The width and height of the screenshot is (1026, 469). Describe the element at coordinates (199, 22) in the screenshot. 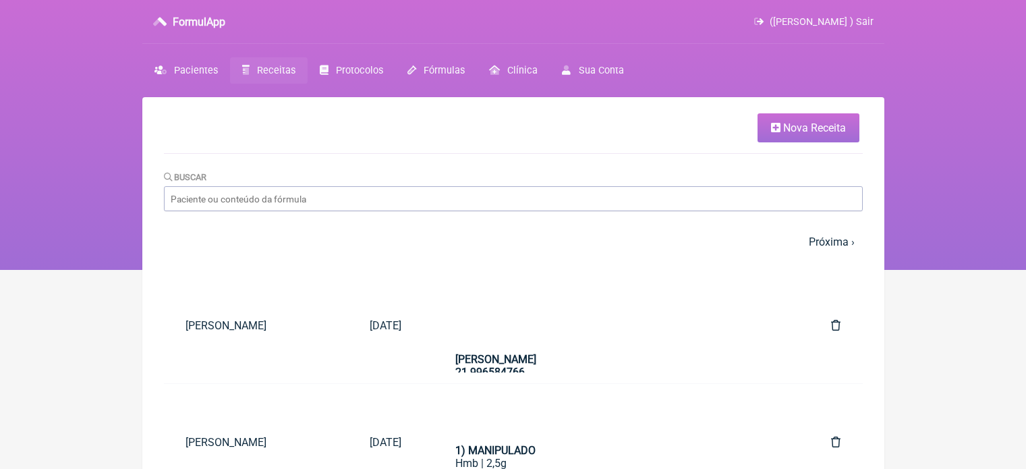

I see `h3: FormulApp` at that location.